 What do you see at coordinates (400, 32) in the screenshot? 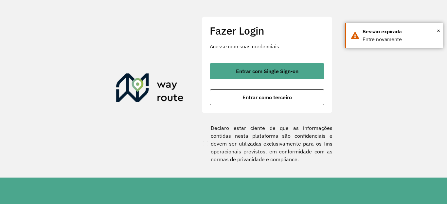
I see `div: Sessão expirada` at bounding box center [400, 32].